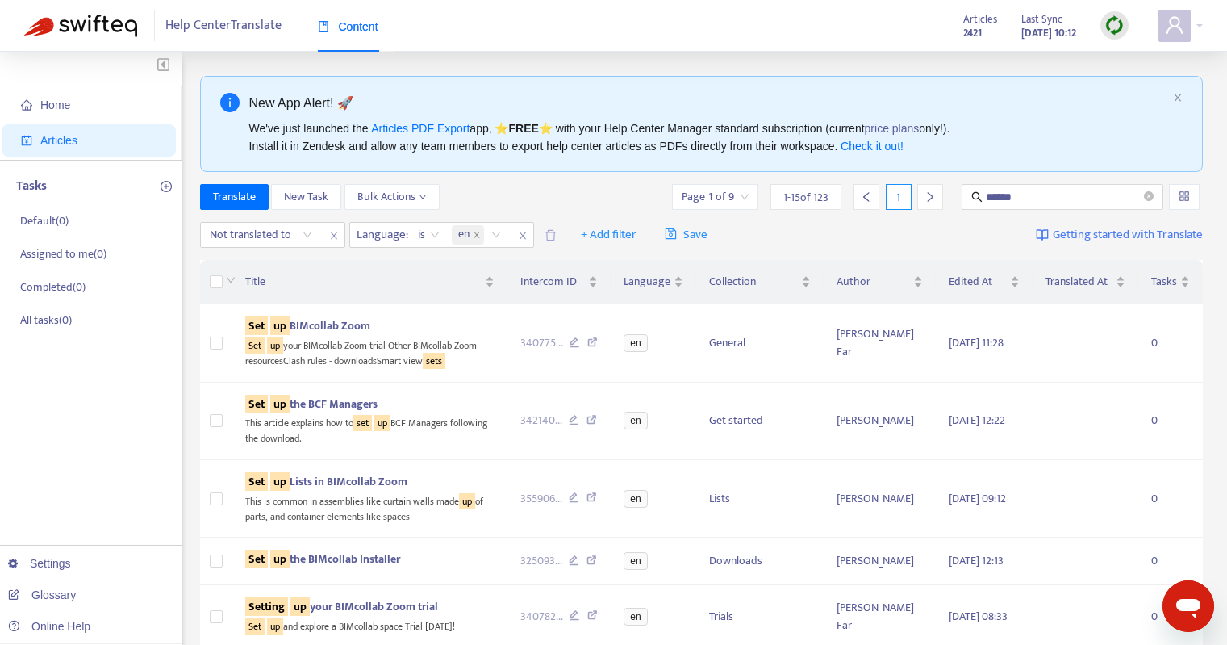 This screenshot has width=1227, height=645. What do you see at coordinates (63, 253) in the screenshot?
I see `p: Assigned to me ( 0 )` at bounding box center [63, 253].